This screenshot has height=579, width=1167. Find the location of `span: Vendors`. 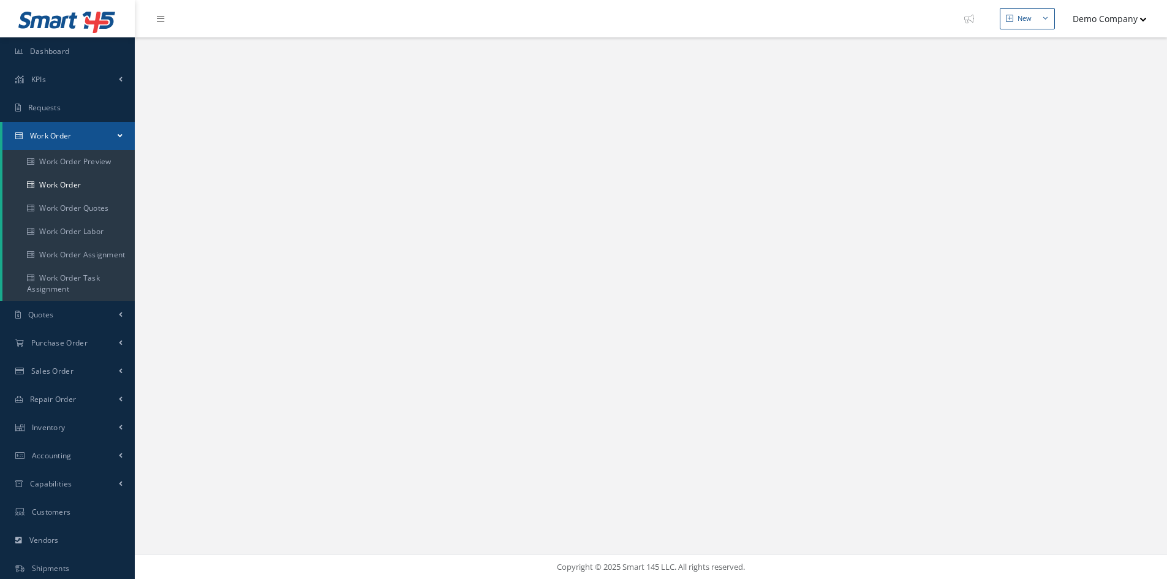

span: Vendors is located at coordinates (44, 540).